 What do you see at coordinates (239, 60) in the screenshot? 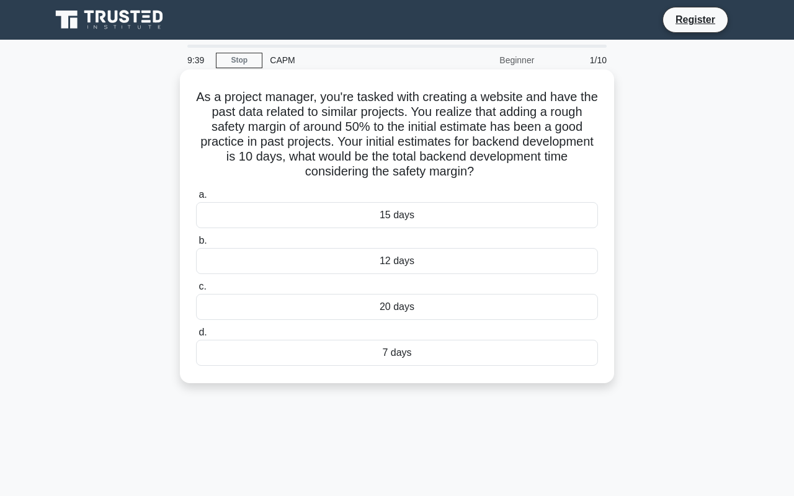
I see `a: Stop` at bounding box center [239, 60].